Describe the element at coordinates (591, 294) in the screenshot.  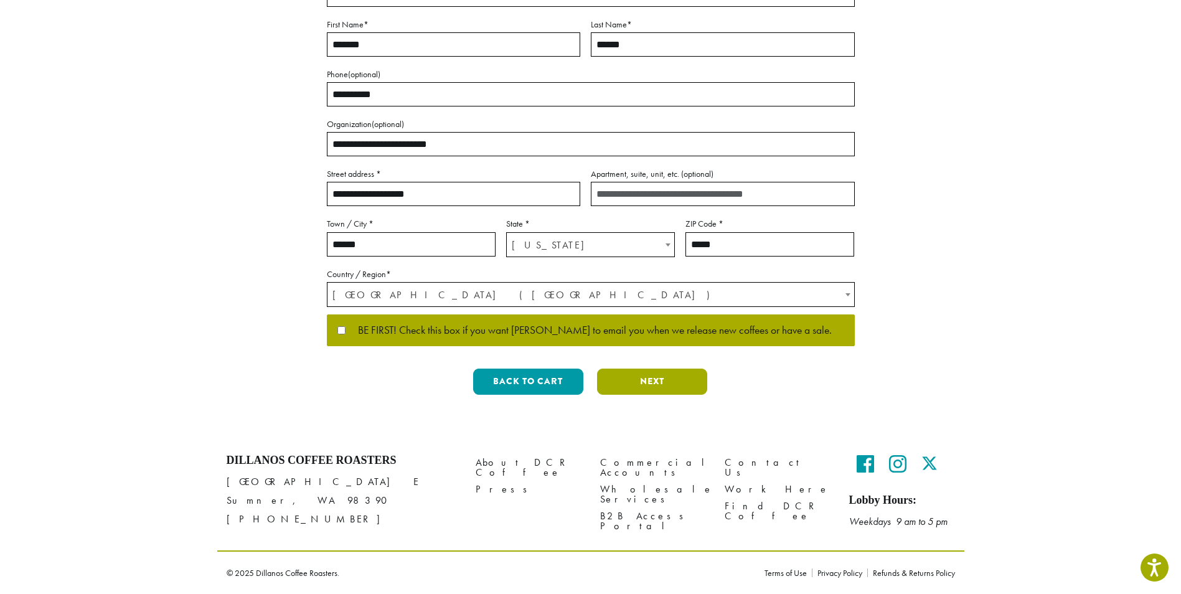
I see `span: Country / Region` at that location.